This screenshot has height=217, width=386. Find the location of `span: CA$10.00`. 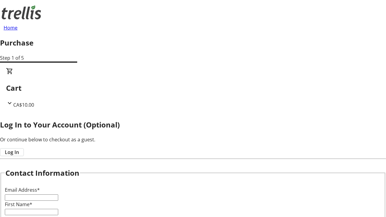

span: CA$10.00 is located at coordinates (24, 105).